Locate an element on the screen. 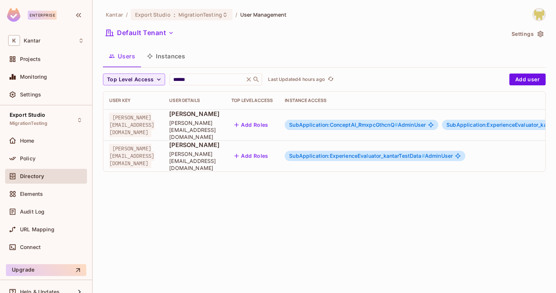 The height and width of the screenshot is (293, 556). span: SubApplication:ConceptAI_RmxpcGthcnQ is located at coordinates (343, 125).